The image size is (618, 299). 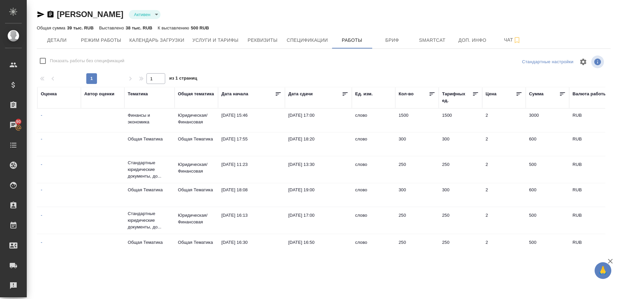 What do you see at coordinates (18, 122) in the screenshot?
I see `span: 90` at bounding box center [18, 122].